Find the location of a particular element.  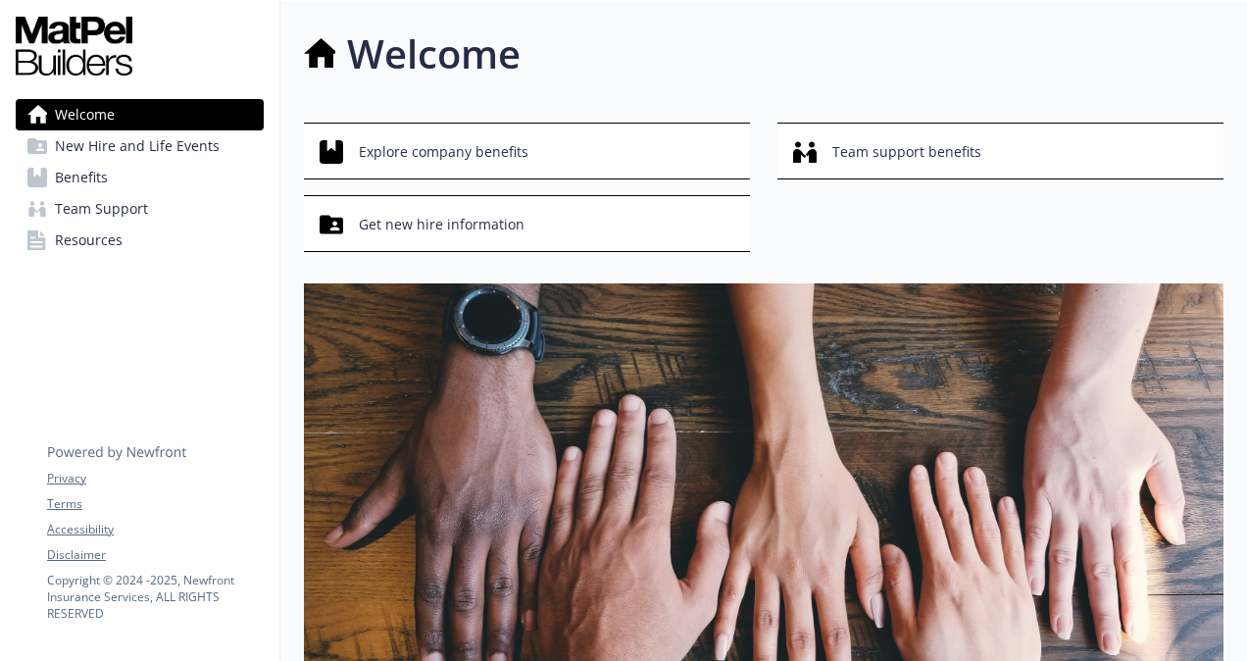

p: Copyright © 2024 - 2025 , Newfront Insurance Services, ALL RIGHTS RESERVED is located at coordinates (155, 596).